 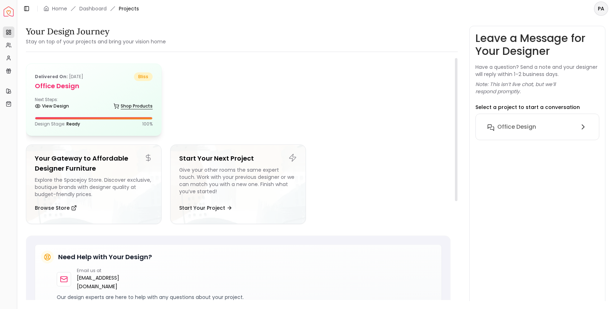 What do you see at coordinates (238, 184) in the screenshot?
I see `a: Start Your Next ProjectGive your other rooms the same expert touch. Work with your previous desig...` at bounding box center [238, 184].